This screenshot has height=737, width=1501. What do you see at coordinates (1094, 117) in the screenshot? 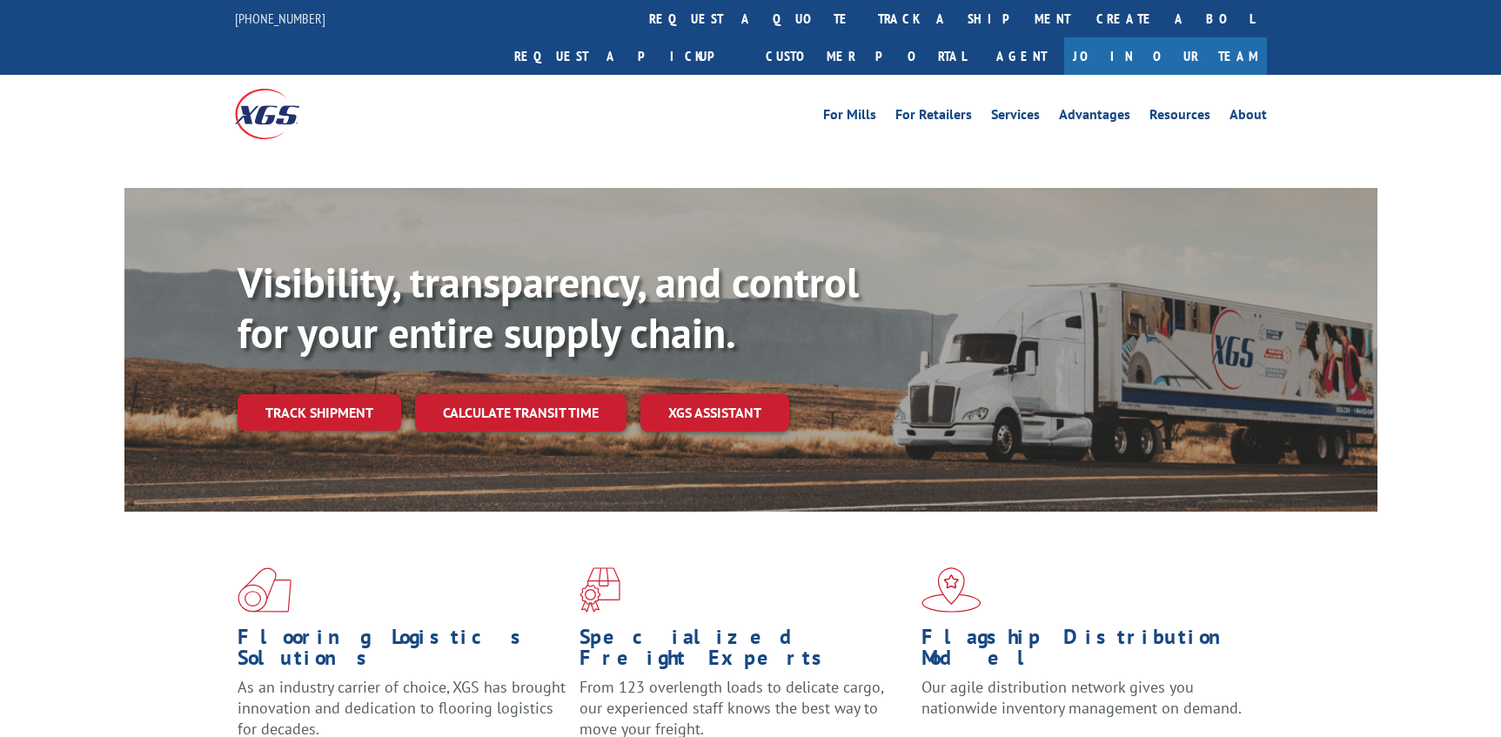
I see `a: Advantages` at bounding box center [1094, 117].